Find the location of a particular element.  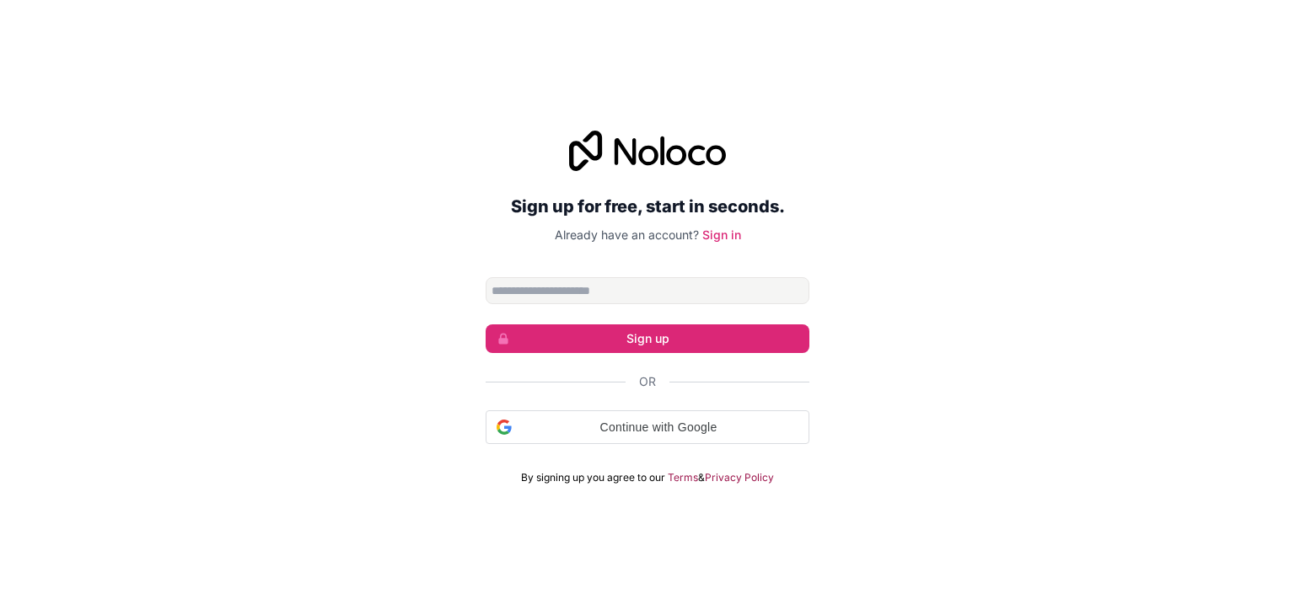

span: Continue with Google is located at coordinates (658, 427).